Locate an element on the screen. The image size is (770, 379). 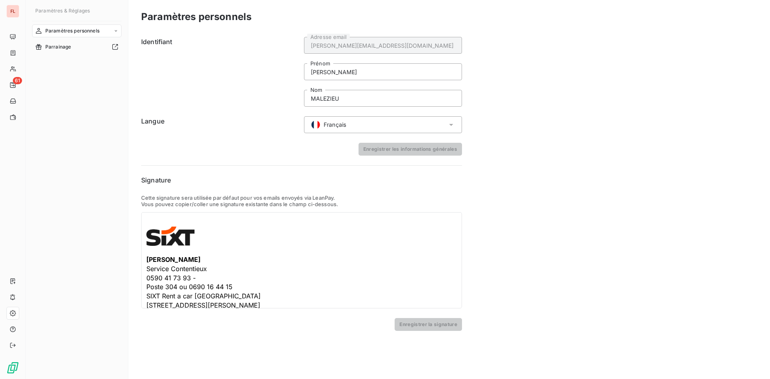
span: Service Contentieux is located at coordinates (177, 269).